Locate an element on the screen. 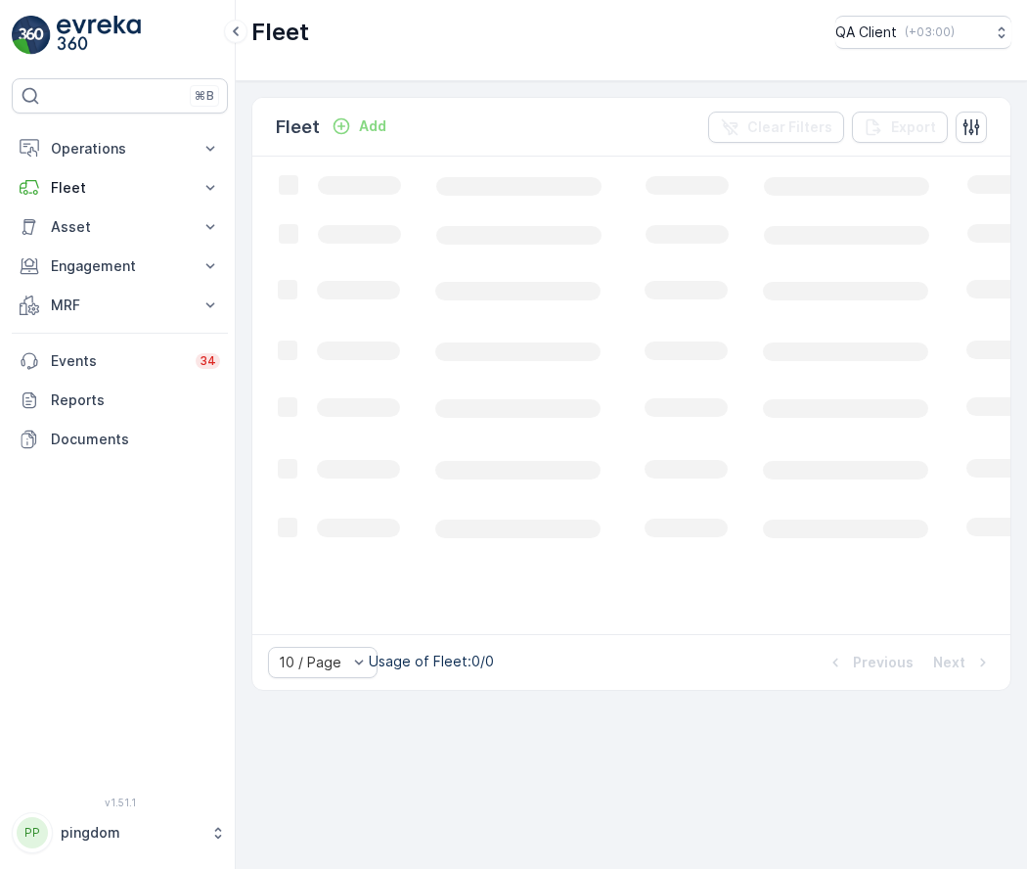 This screenshot has width=1027, height=869. p: Asset is located at coordinates (119, 227).